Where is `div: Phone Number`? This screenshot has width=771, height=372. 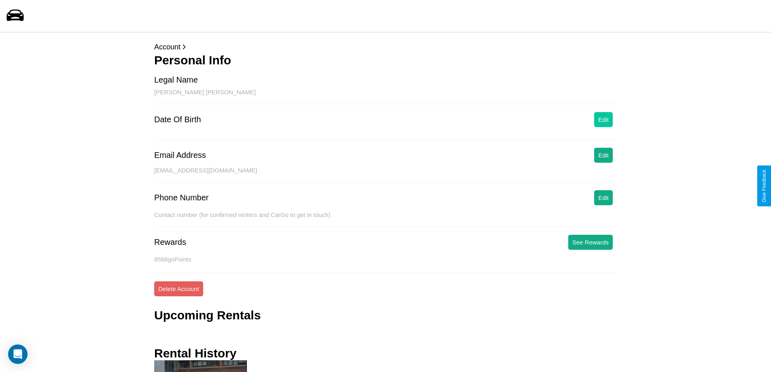 div: Phone Number is located at coordinates (181, 198).